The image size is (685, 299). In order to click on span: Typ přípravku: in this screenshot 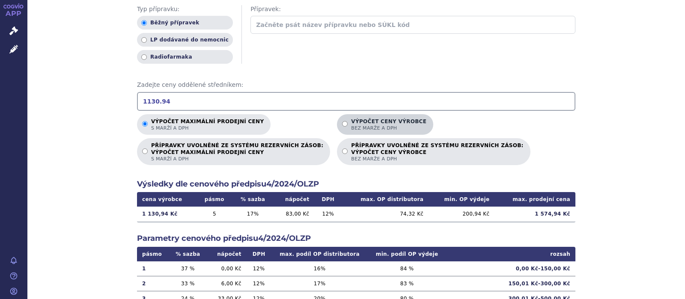, I will do `click(185, 9)`.